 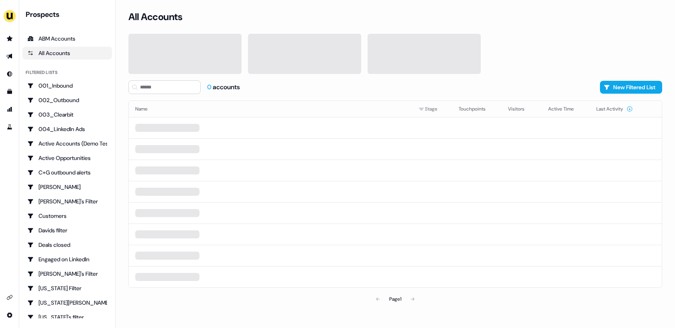 What do you see at coordinates (67, 53) in the screenshot?
I see `div: All Accounts` at bounding box center [67, 53].